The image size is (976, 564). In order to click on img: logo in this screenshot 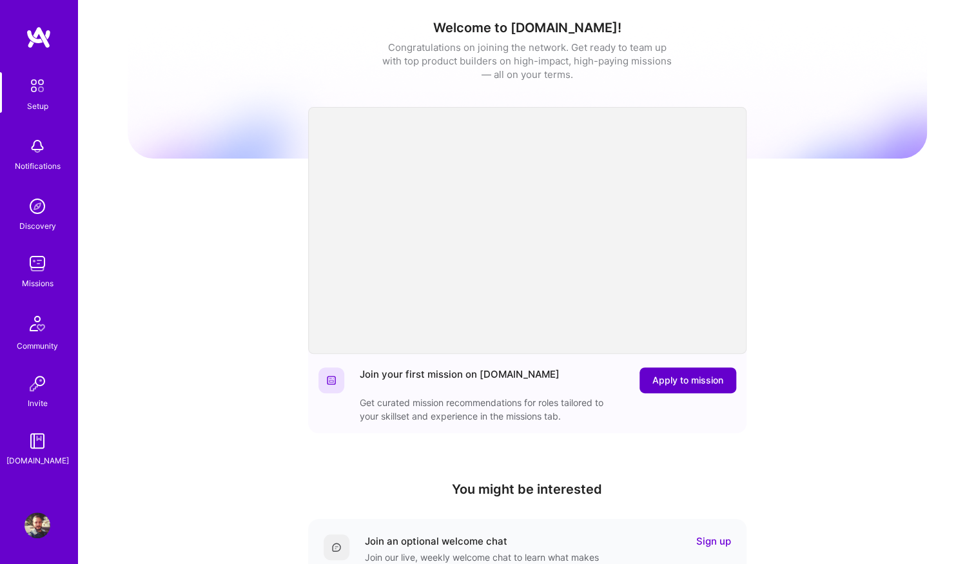, I will do `click(39, 37)`.